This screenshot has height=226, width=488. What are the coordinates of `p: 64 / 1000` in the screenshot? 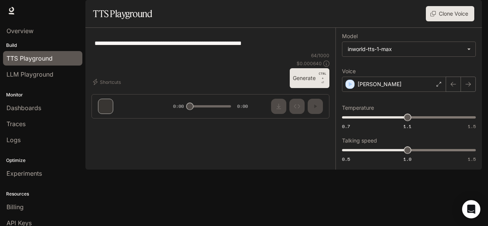 It's located at (321, 55).